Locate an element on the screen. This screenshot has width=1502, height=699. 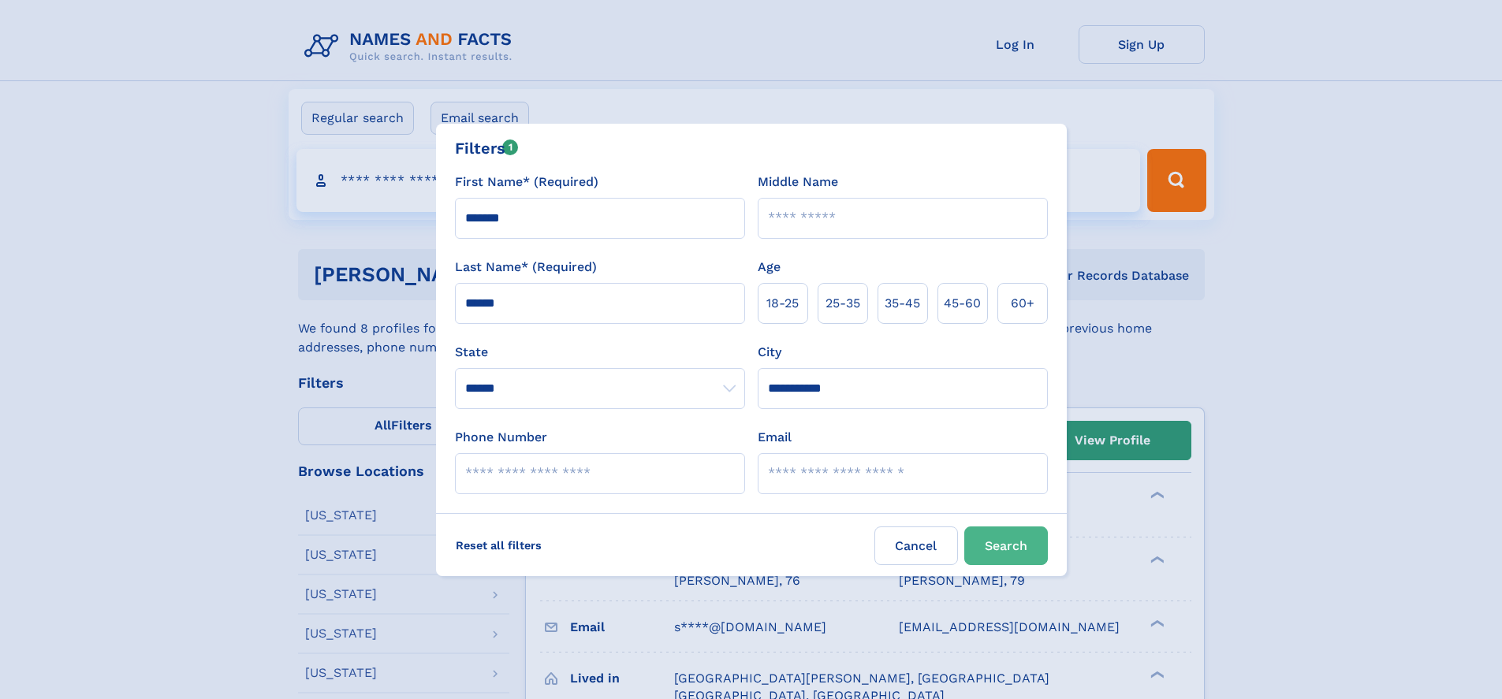
span: 18‑25 is located at coordinates (782, 303).